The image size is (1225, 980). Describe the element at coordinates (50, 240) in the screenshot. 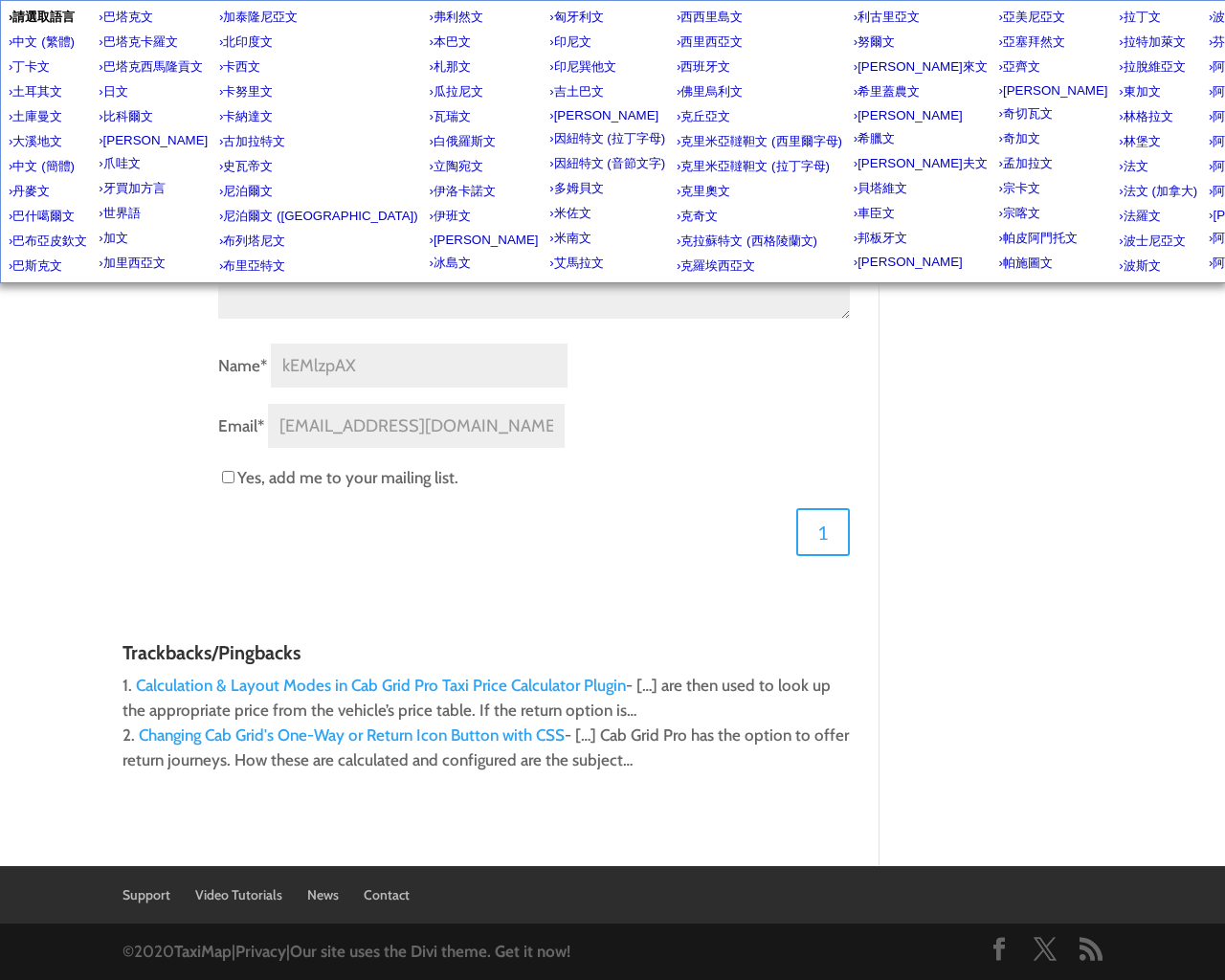

I see `span: 巴布亞皮欽文` at that location.